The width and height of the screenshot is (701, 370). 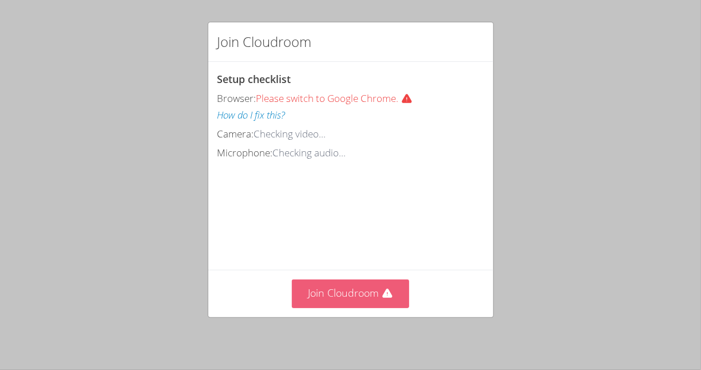 I want to click on span: Checking video..., so click(x=290, y=133).